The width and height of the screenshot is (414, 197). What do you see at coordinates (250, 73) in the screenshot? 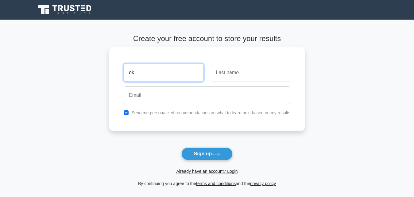
I see `input: Last name` at bounding box center [250, 73].